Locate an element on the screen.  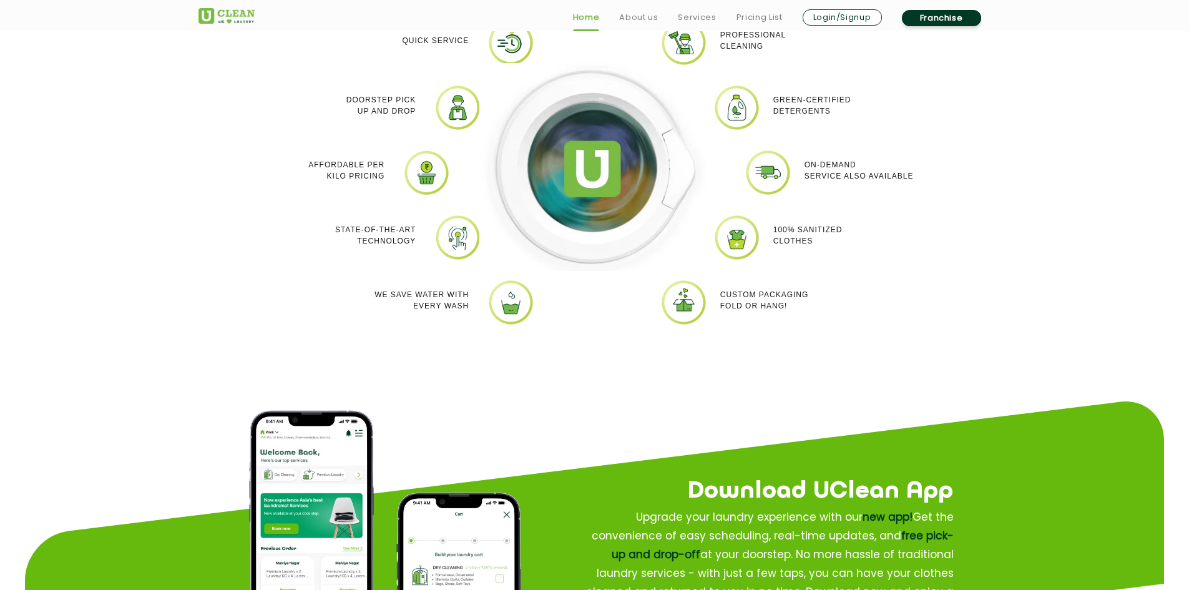
img: uclean dry cleaner is located at coordinates (683, 302).